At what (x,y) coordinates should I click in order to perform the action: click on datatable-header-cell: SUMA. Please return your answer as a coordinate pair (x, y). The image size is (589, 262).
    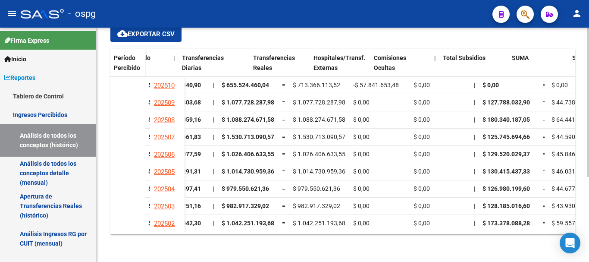
    Looking at the image, I should click on (538, 67).